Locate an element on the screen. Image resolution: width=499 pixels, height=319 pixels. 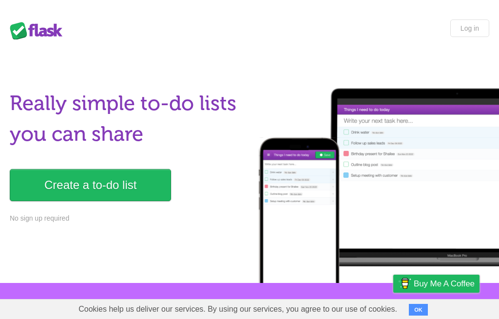
span: Buy me a coffee is located at coordinates (444, 284).